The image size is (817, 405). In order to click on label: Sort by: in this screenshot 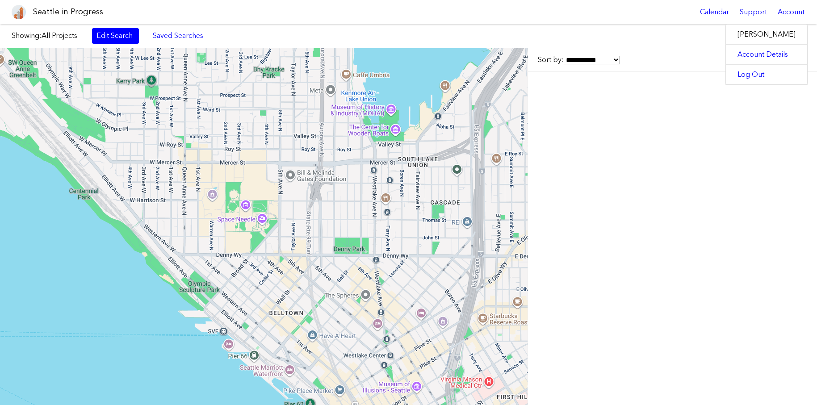, I will do `click(579, 60)`.